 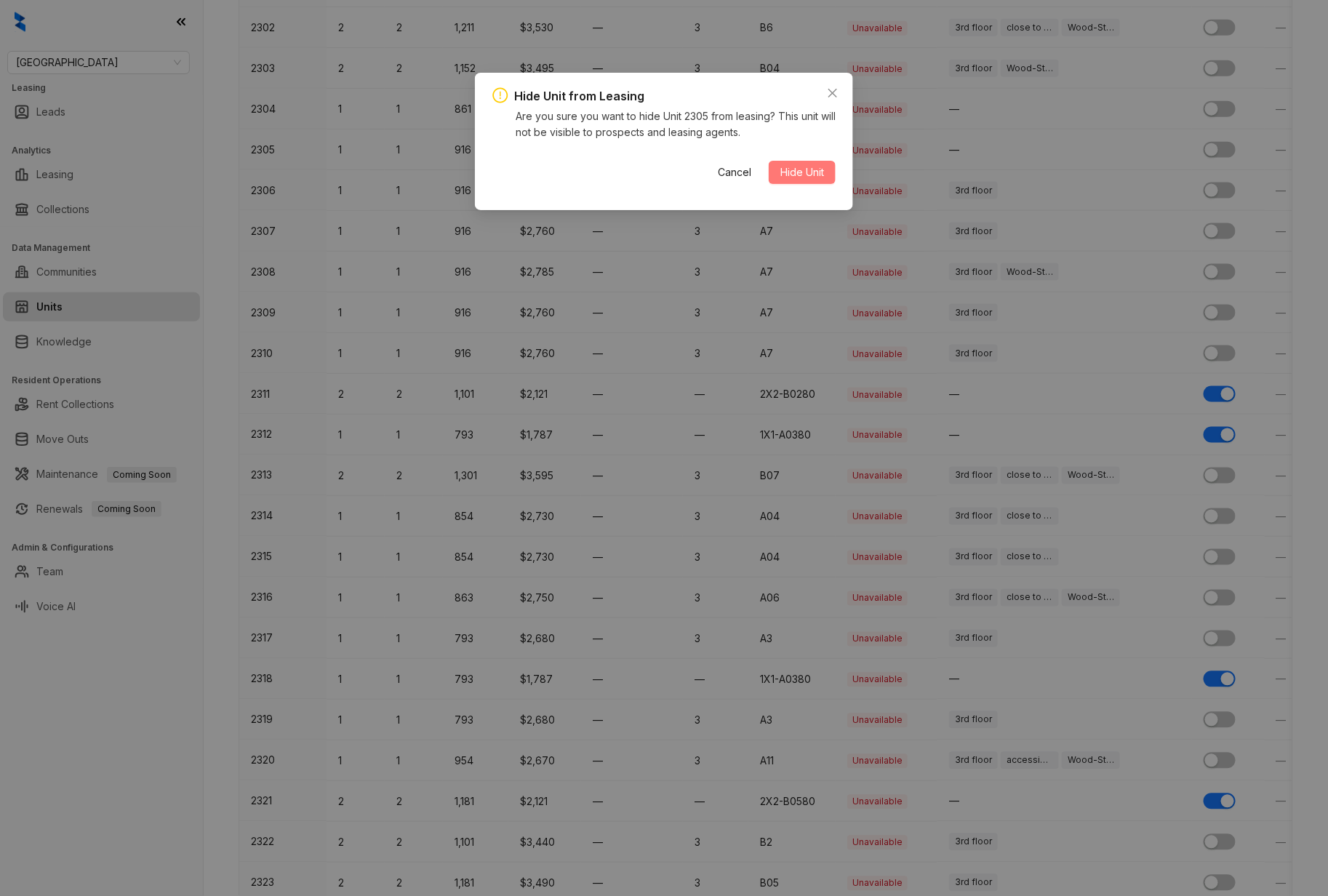 I want to click on button: Hide Unit, so click(x=802, y=173).